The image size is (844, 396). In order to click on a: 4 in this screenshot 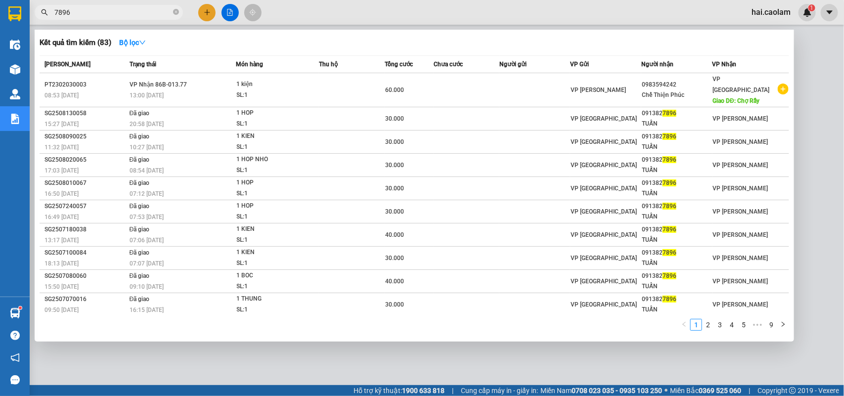, I will do `click(731, 325)`.